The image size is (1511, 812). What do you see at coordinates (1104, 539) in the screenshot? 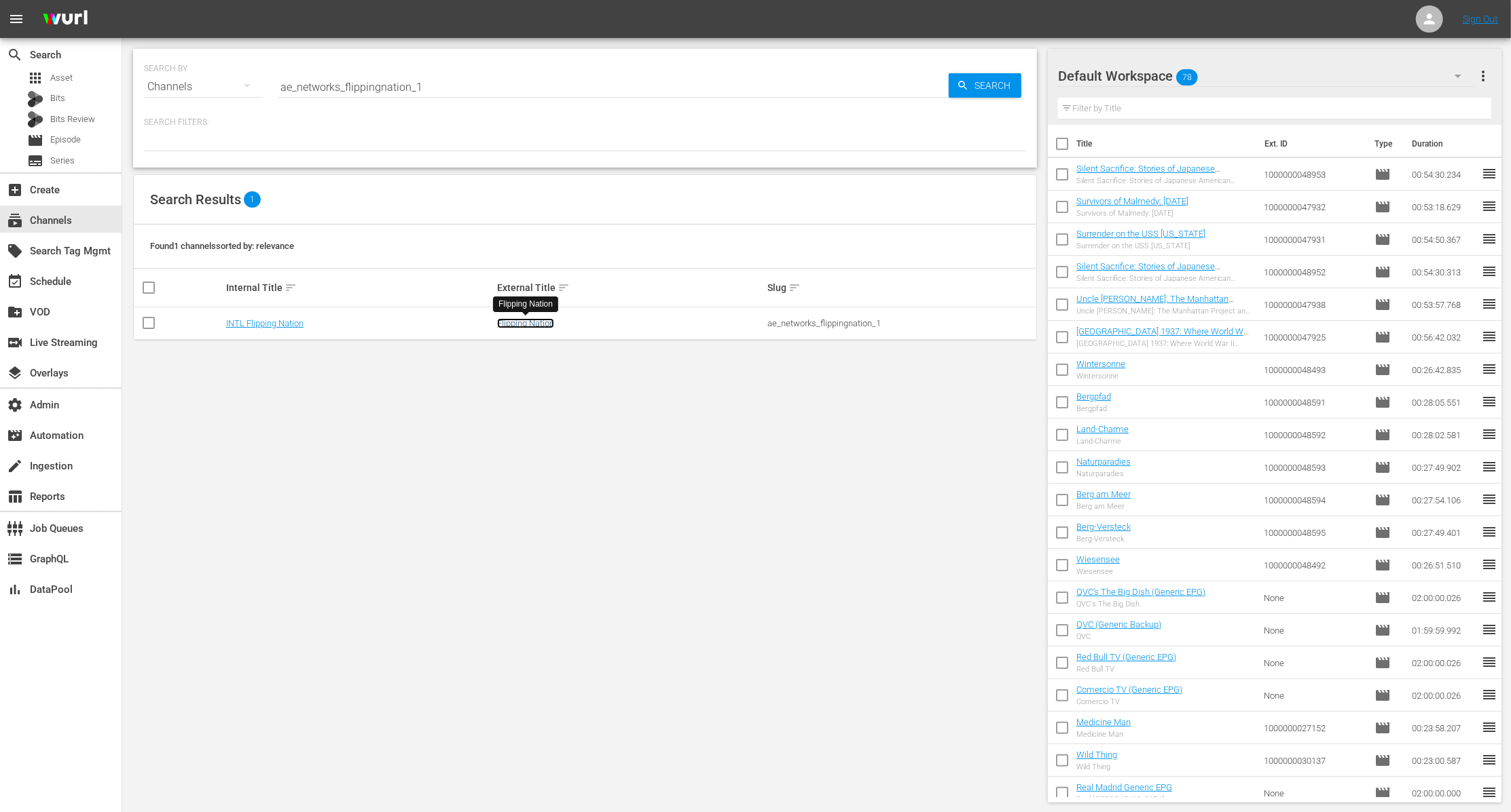
I see `div: Berg-Versteck` at bounding box center [1104, 539].